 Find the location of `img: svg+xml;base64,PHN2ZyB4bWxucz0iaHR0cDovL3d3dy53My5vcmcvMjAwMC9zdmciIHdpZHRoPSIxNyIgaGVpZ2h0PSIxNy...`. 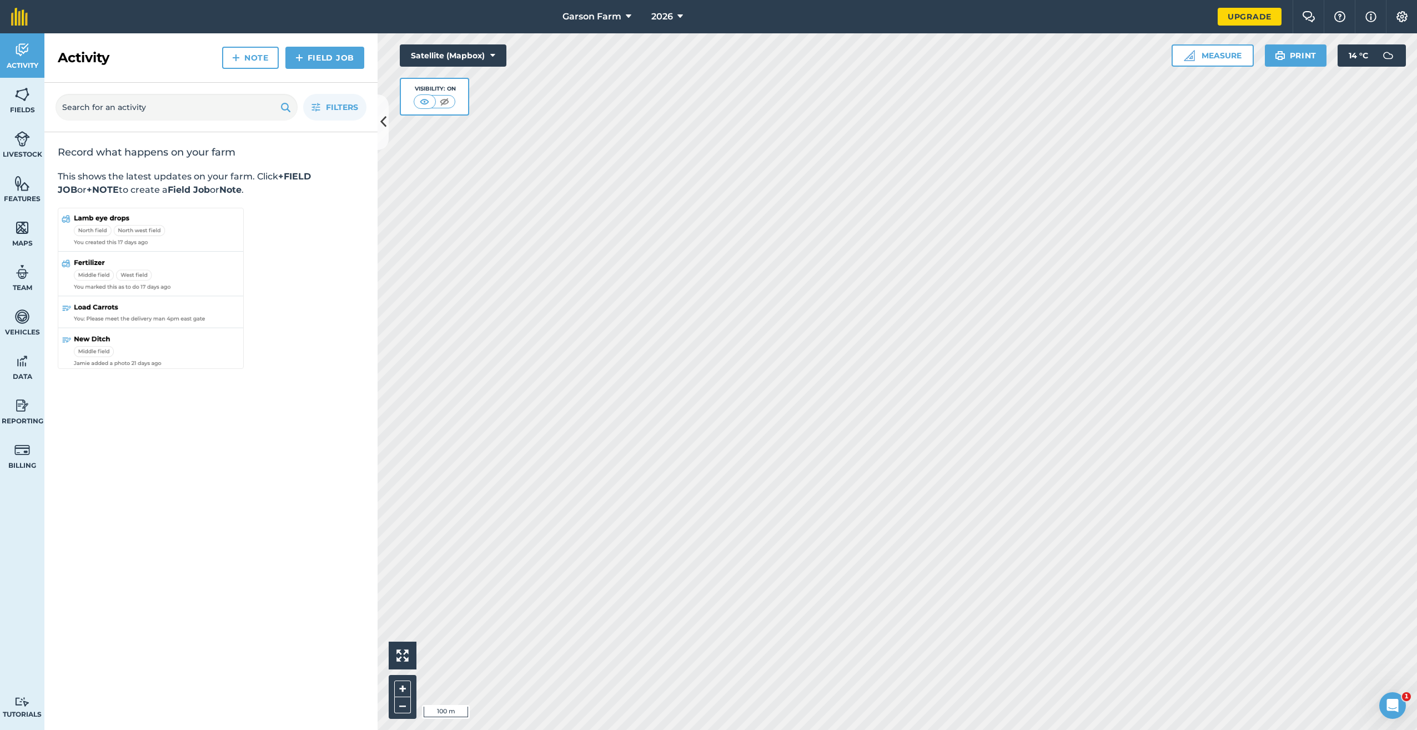

img: svg+xml;base64,PHN2ZyB4bWxucz0iaHR0cDovL3d3dy53My5vcmcvMjAwMC9zdmciIHdpZHRoPSIxNyIgaGVpZ2h0PSIxNy... is located at coordinates (1371, 17).